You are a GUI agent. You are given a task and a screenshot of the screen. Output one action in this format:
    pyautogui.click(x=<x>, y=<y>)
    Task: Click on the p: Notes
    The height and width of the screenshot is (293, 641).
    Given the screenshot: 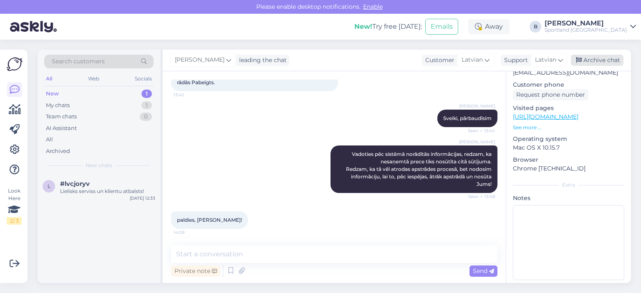 What is the action you would take?
    pyautogui.click(x=569, y=198)
    